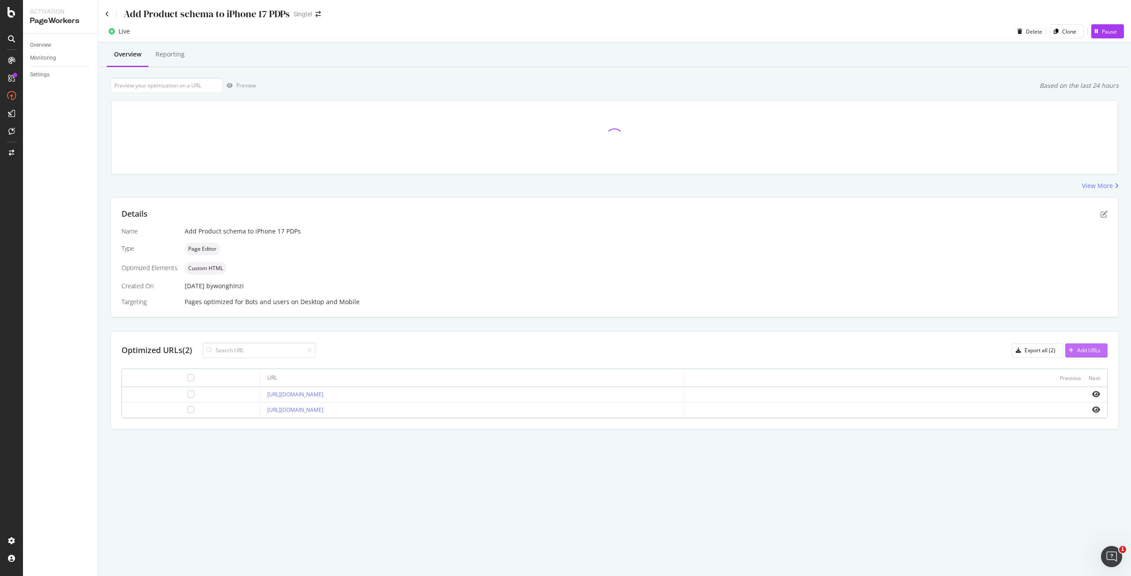 Image resolution: width=1131 pixels, height=576 pixels. Describe the element at coordinates (1037, 351) in the screenshot. I see `button: Export all (2)` at that location.